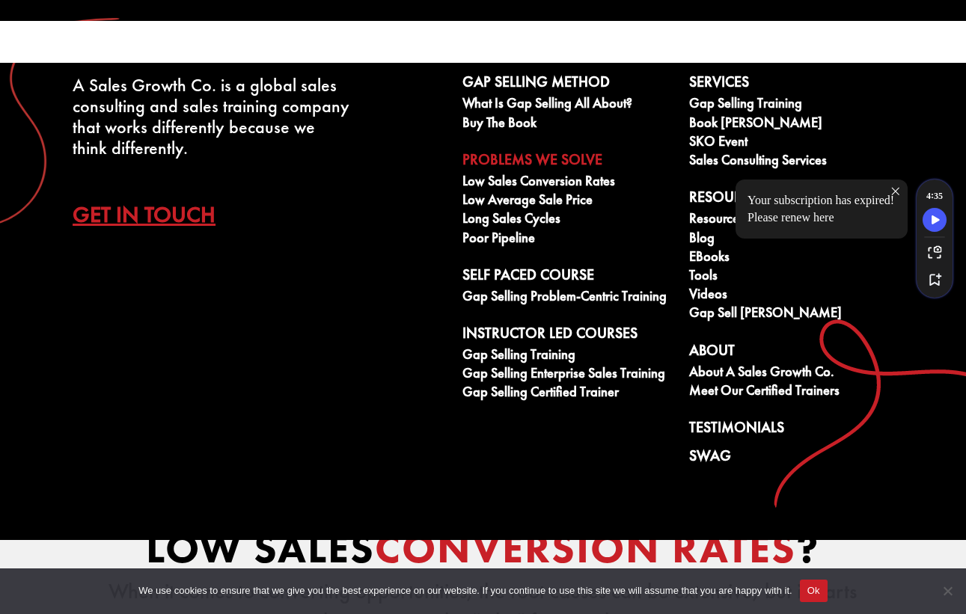  I want to click on span: Conversion Rates, so click(597, 548).